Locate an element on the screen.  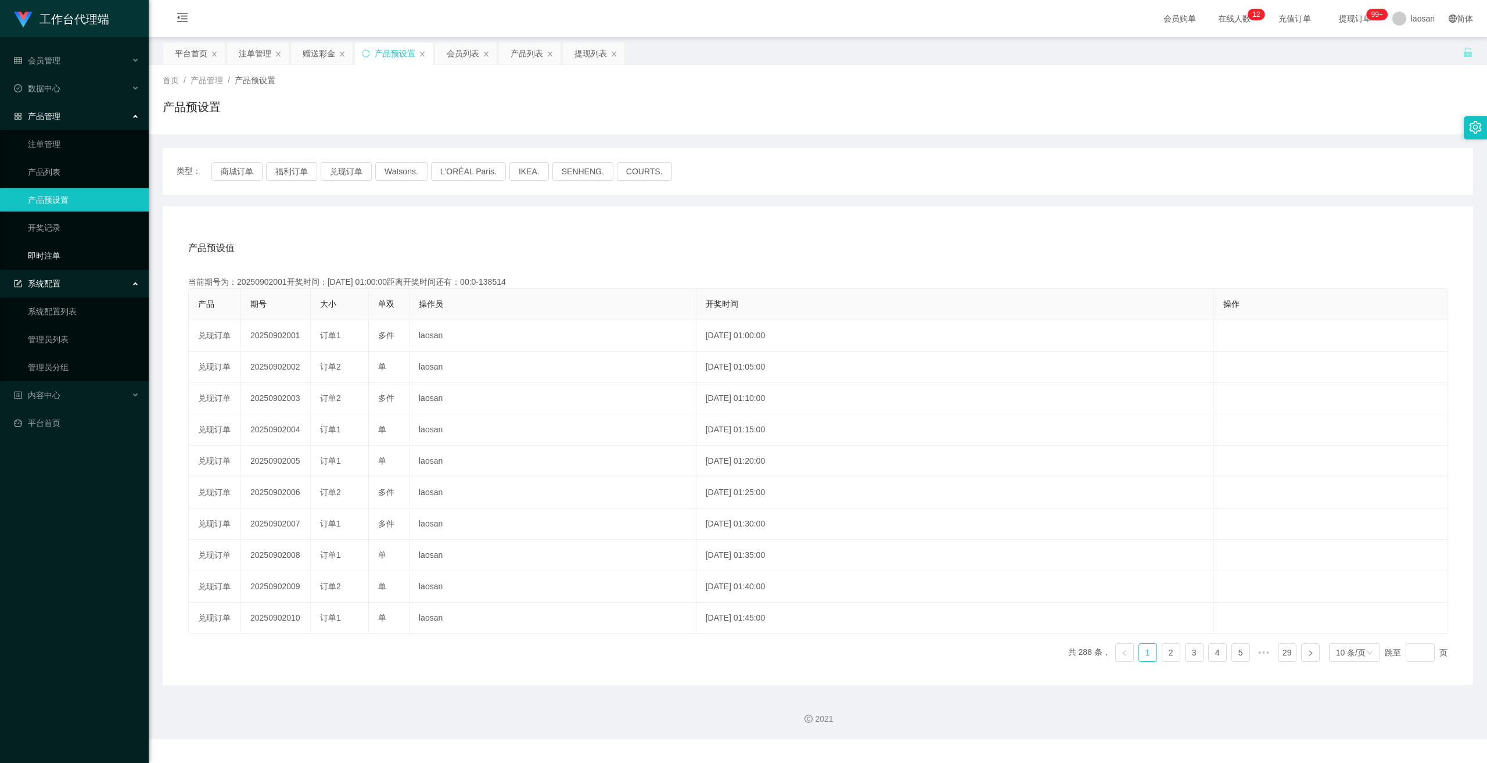
i: 图标: table is located at coordinates (18, 60).